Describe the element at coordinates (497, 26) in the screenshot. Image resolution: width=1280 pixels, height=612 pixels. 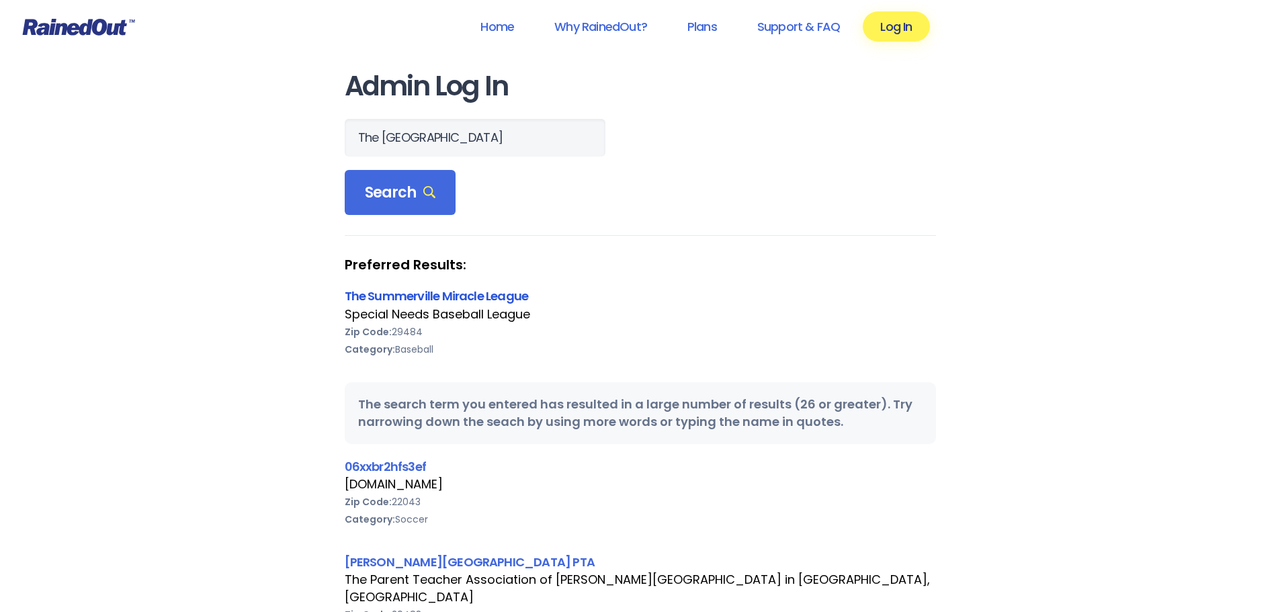
I see `a: Home` at that location.